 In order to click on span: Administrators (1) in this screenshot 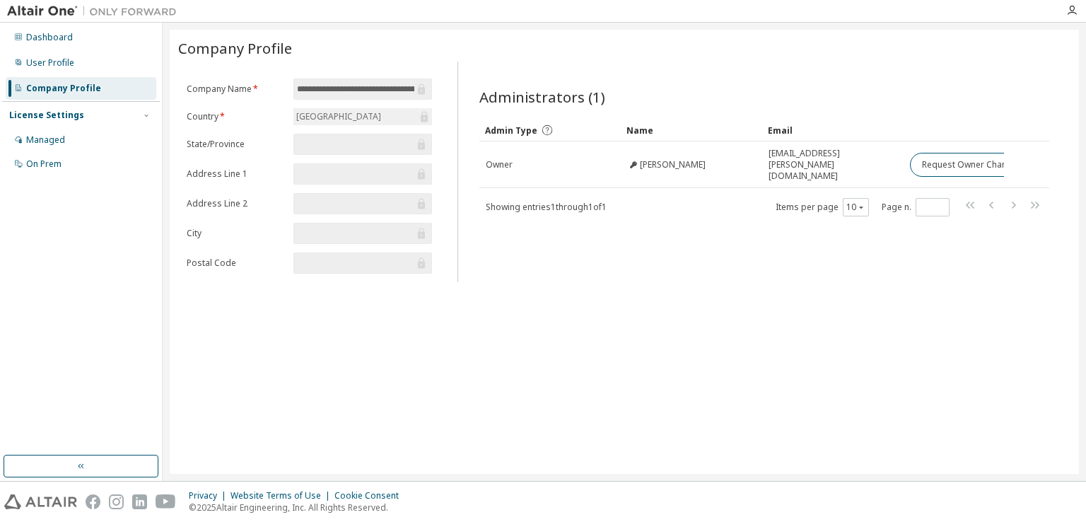, I will do `click(542, 97)`.